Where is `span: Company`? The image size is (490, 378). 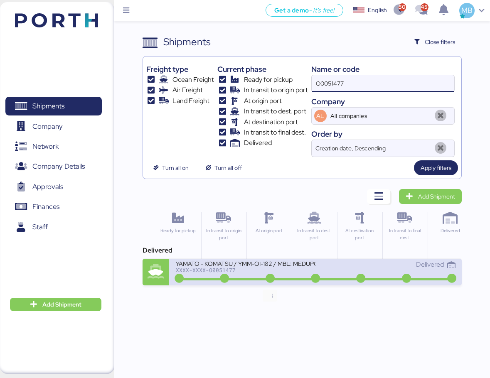
span: Company is located at coordinates (47, 126).